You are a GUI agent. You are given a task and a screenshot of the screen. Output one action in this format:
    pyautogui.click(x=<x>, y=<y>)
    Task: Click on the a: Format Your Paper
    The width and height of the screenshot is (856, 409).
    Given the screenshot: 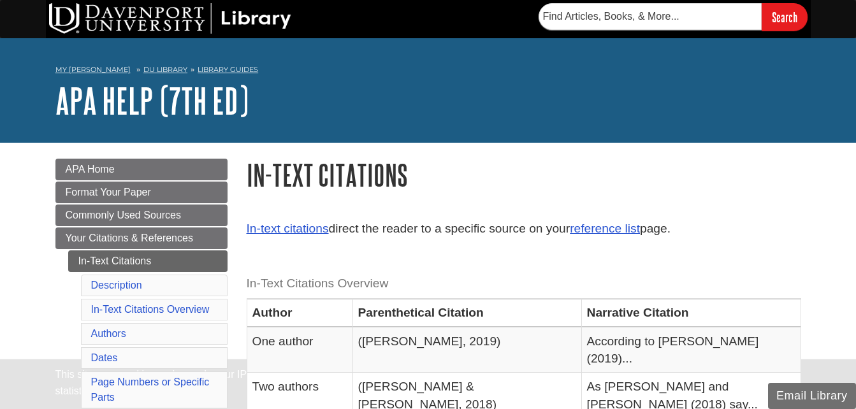 What is the action you would take?
    pyautogui.click(x=141, y=192)
    